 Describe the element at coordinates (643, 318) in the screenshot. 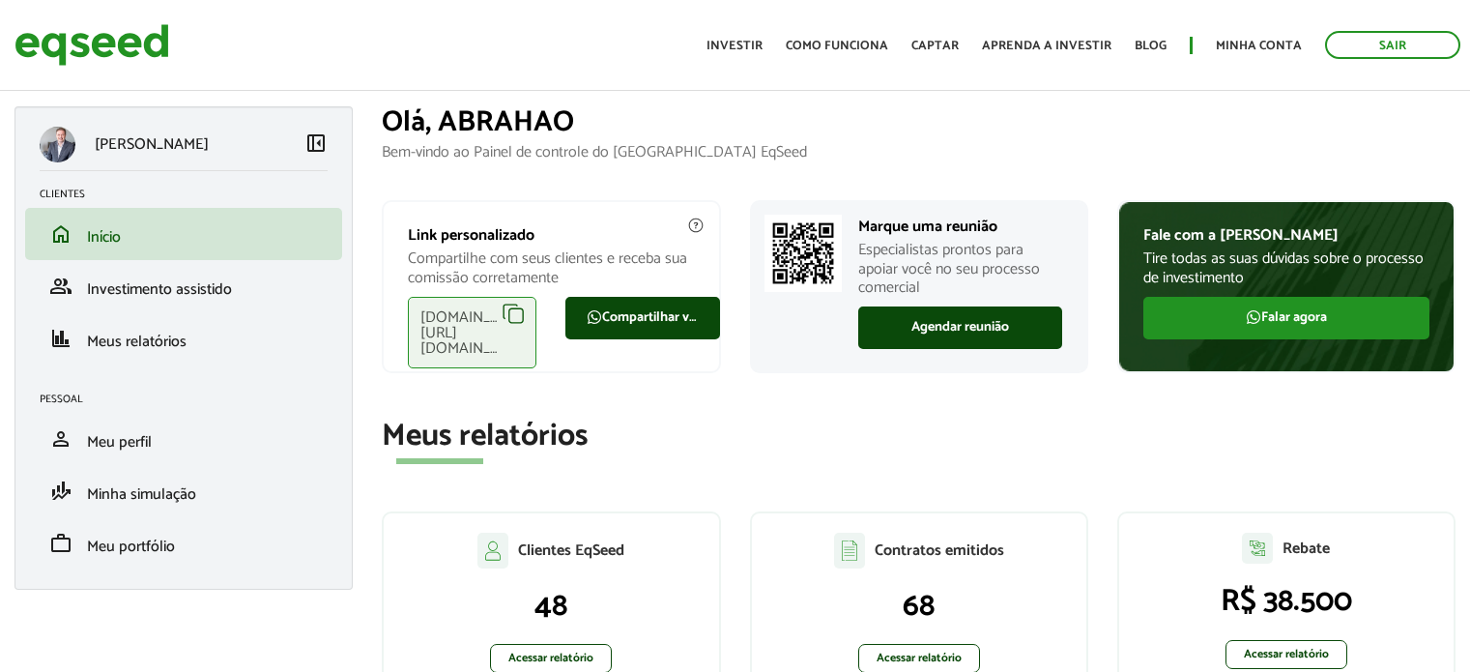

I see `a: Compartilhar via WhatsApp` at that location.